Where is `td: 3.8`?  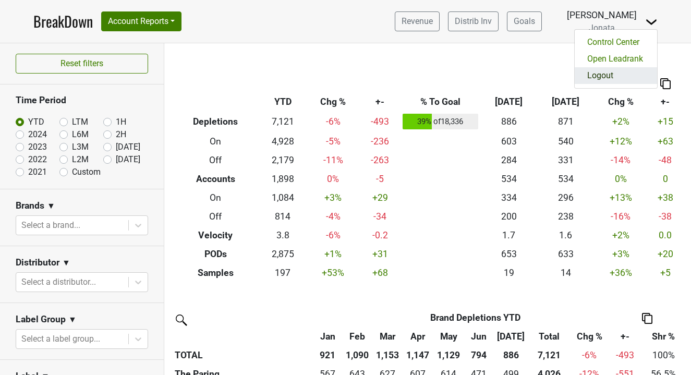
td: 3.8 is located at coordinates (282, 235).